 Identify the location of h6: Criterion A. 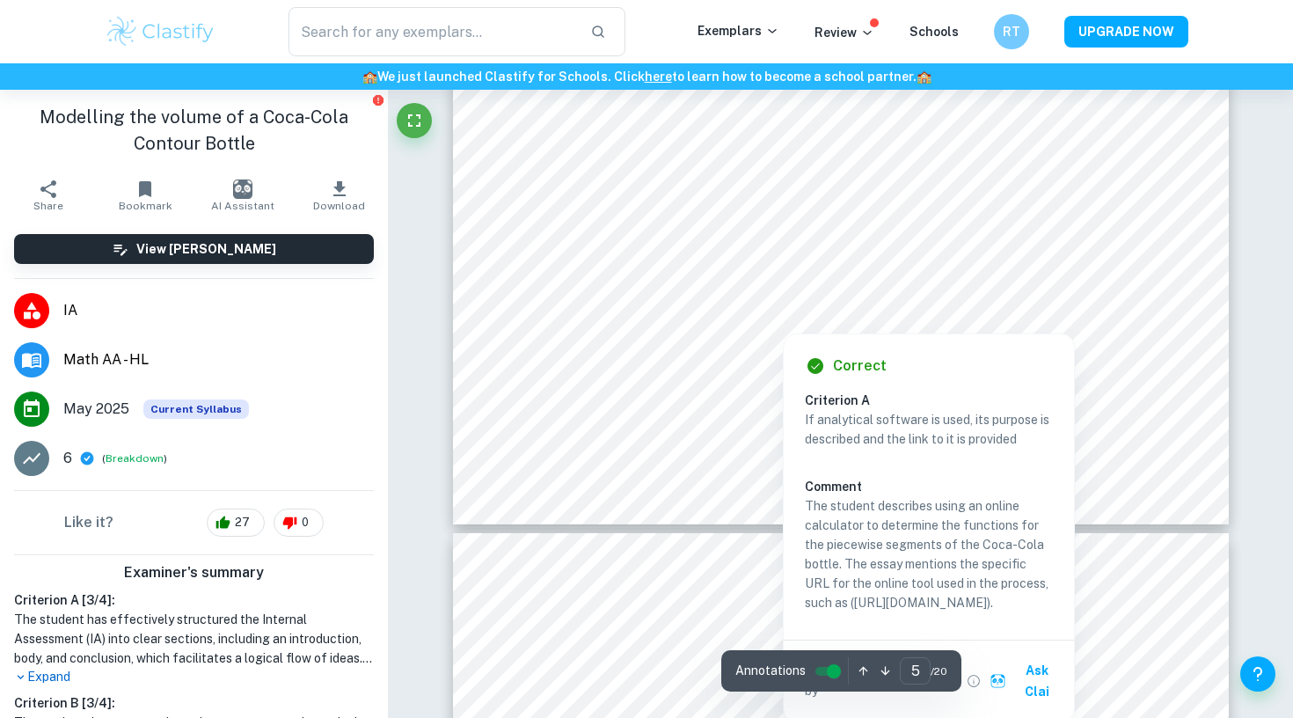
(936, 400).